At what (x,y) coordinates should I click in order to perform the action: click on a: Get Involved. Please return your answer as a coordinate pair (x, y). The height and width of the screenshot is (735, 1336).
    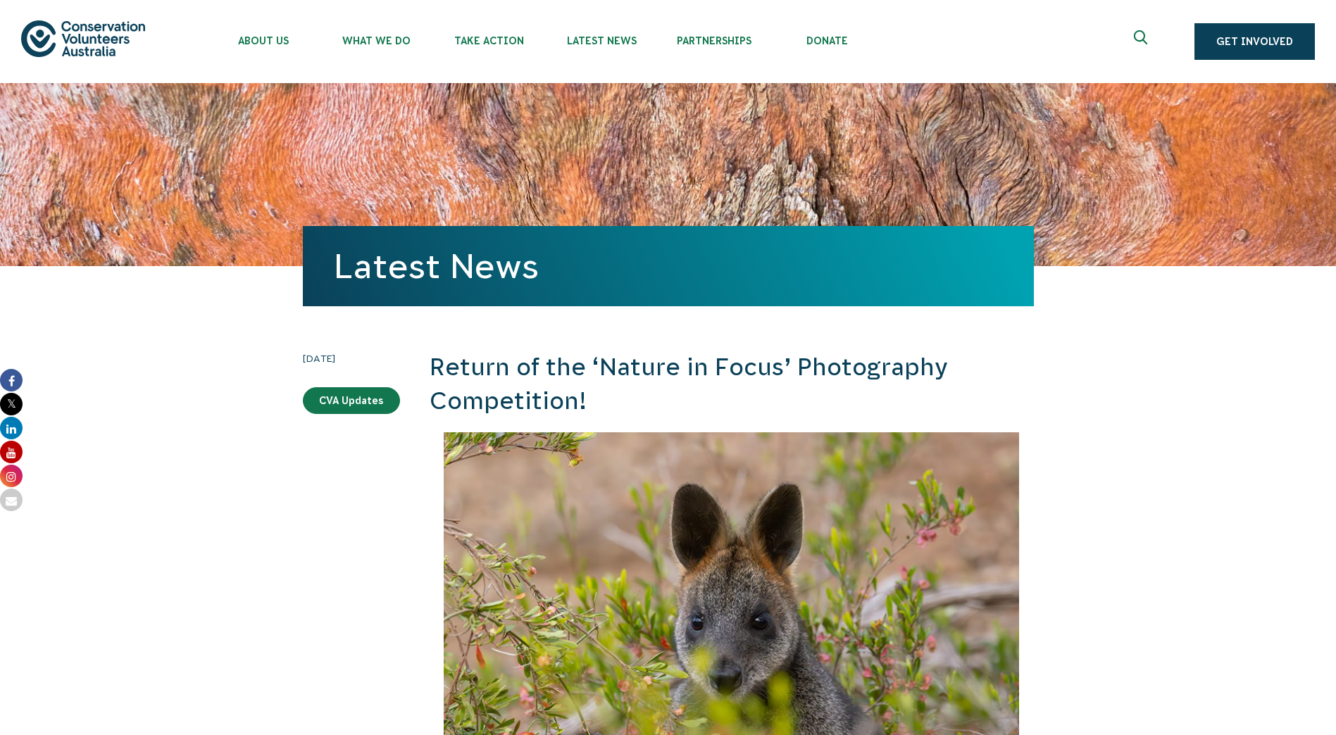
    Looking at the image, I should click on (1254, 42).